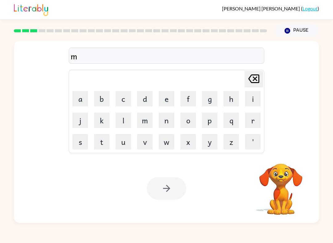 The height and width of the screenshot is (243, 333). I want to click on button: b, so click(102, 99).